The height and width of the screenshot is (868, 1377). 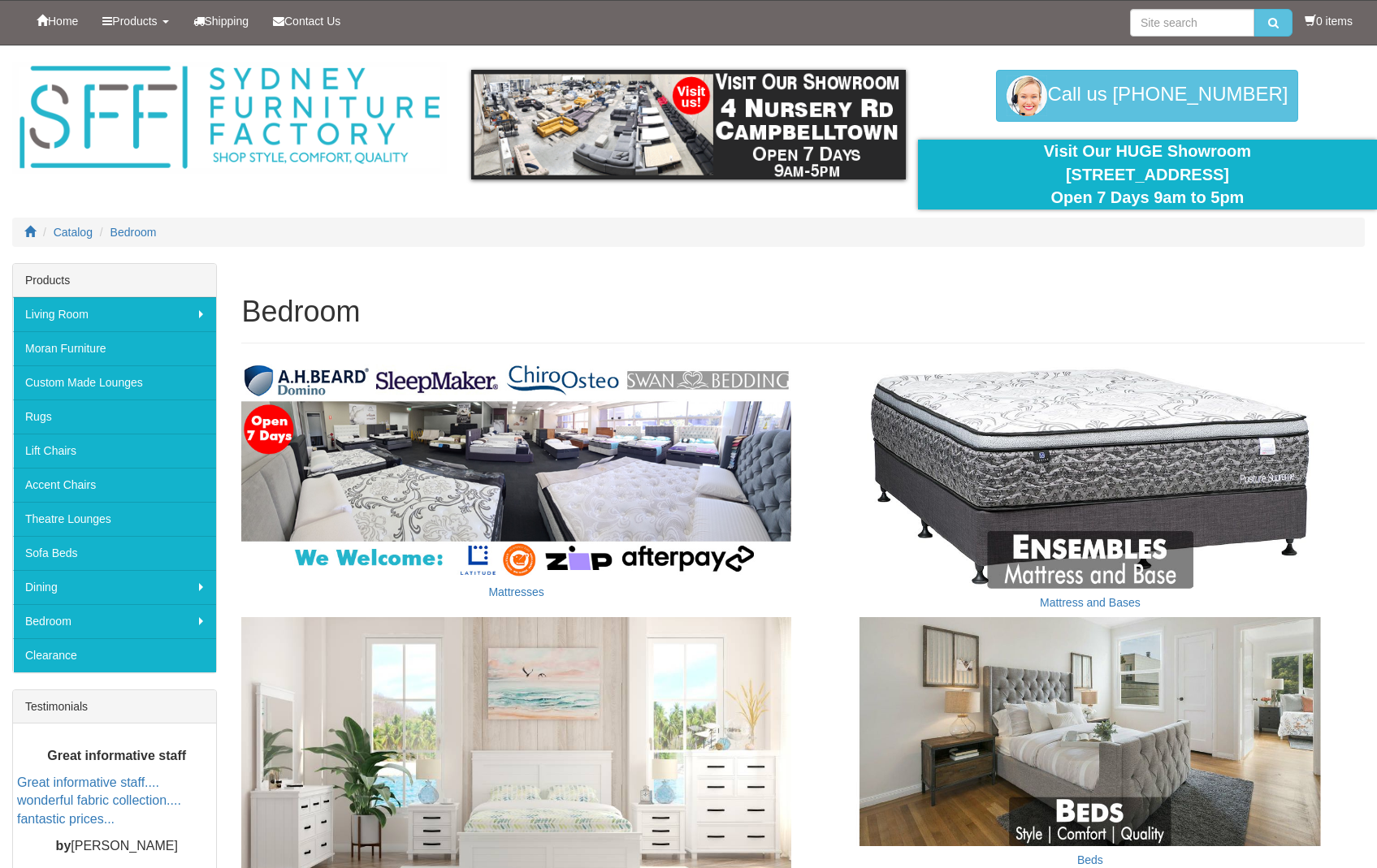 What do you see at coordinates (115, 349) in the screenshot?
I see `a: Moran Furniture` at bounding box center [115, 349].